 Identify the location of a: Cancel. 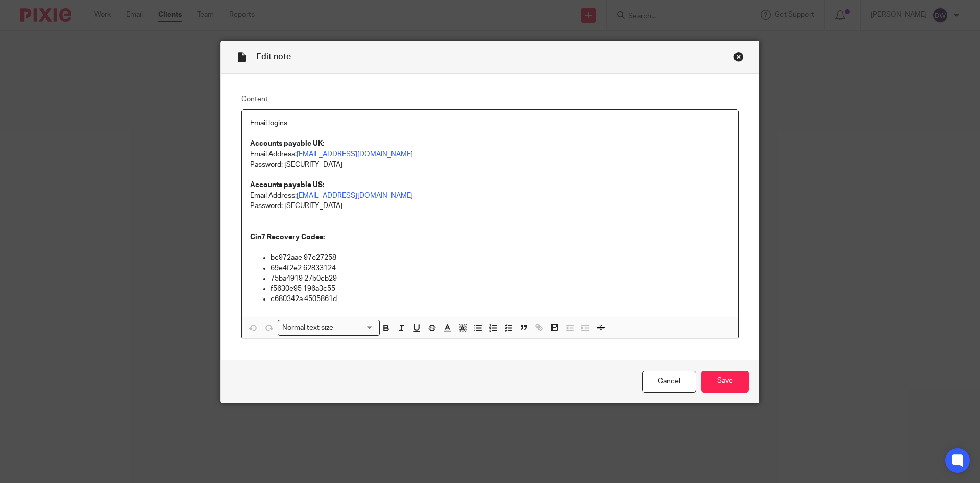
(669, 381).